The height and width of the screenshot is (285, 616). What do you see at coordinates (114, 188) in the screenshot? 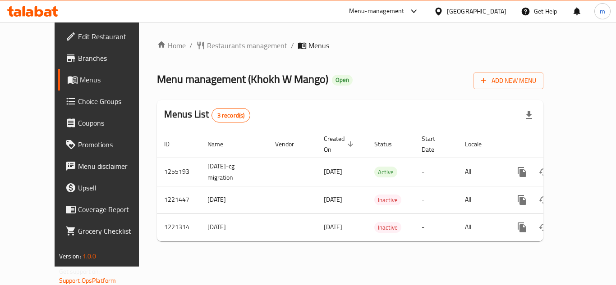
I see `span: Upsell` at bounding box center [114, 188].